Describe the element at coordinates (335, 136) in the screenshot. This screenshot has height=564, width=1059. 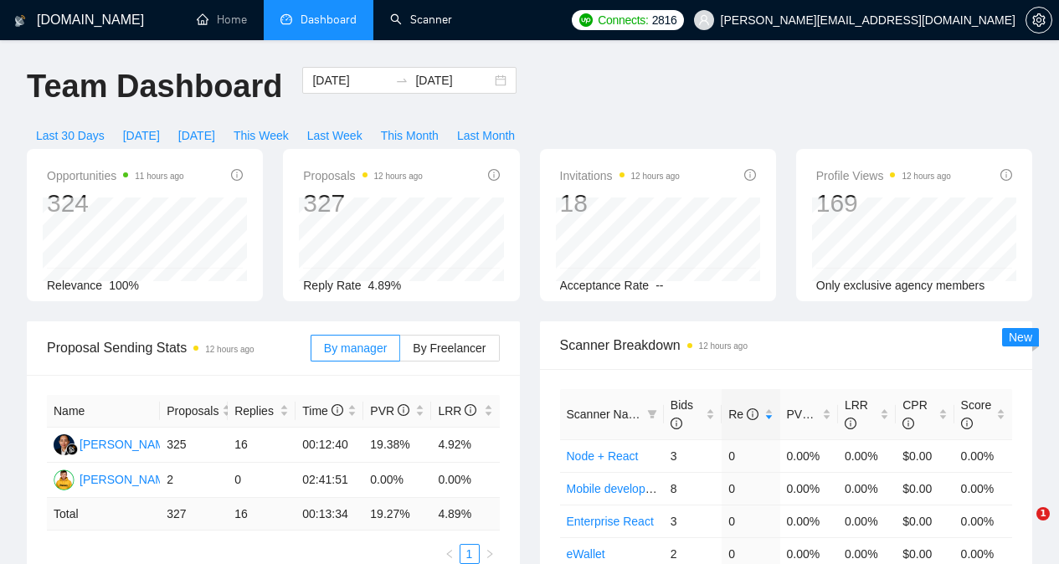
I see `span: Last Week` at that location.